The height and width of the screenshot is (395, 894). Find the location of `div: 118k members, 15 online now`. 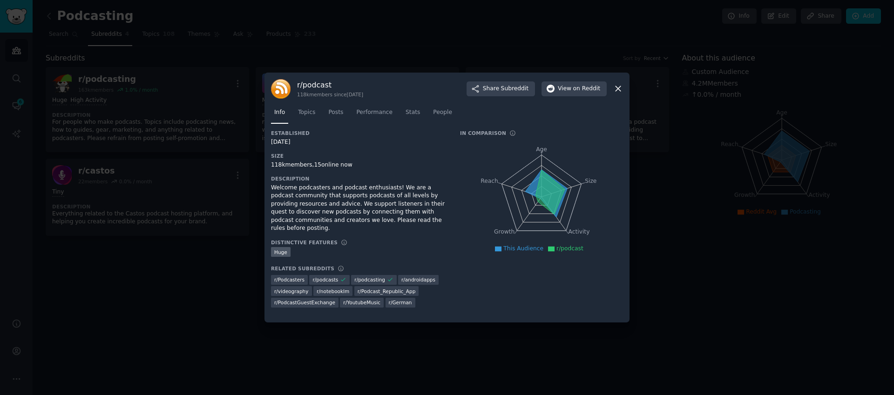

div: 118k members, 15 online now is located at coordinates (359, 165).